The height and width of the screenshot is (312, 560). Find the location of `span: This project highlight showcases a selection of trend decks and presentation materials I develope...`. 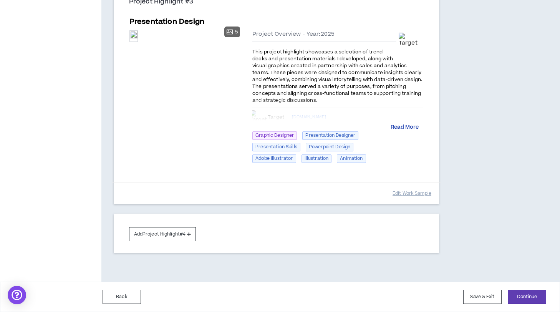

span: This project highlight showcases a selection of trend decks and presentation materials I develope... is located at coordinates (337, 76).